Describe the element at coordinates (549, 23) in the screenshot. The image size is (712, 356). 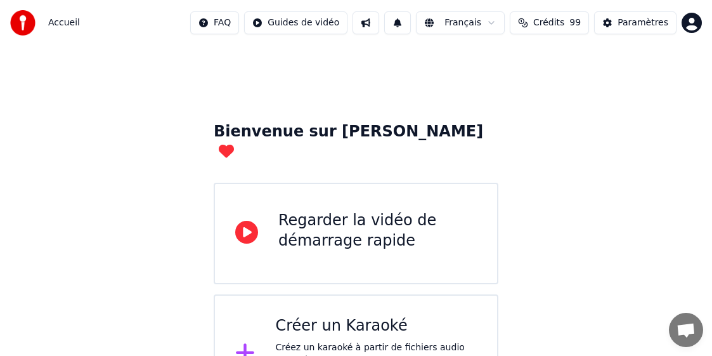
I see `button: Crédits99` at that location.